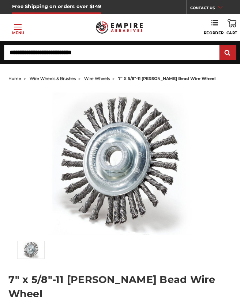  I want to click on span: Toggle menu, so click(18, 27).